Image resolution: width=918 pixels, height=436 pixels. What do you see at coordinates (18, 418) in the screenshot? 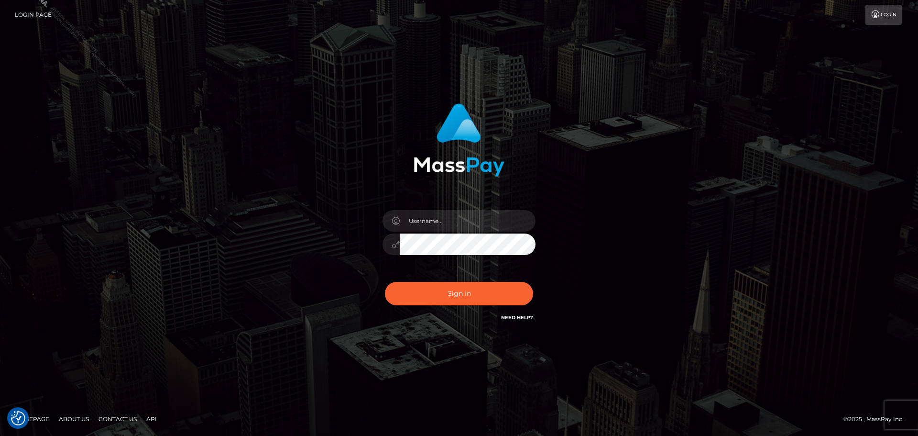
I see `img: Revisit consent button` at bounding box center [18, 418].